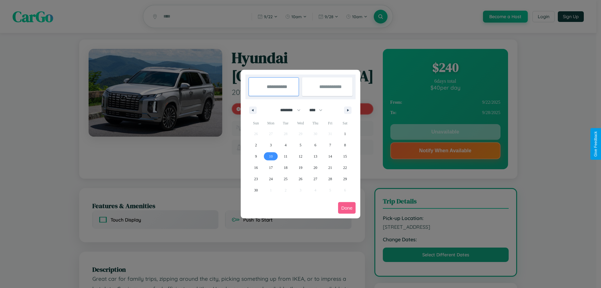 This screenshot has height=288, width=601. Describe the element at coordinates (256, 145) in the screenshot. I see `button: 2` at that location.